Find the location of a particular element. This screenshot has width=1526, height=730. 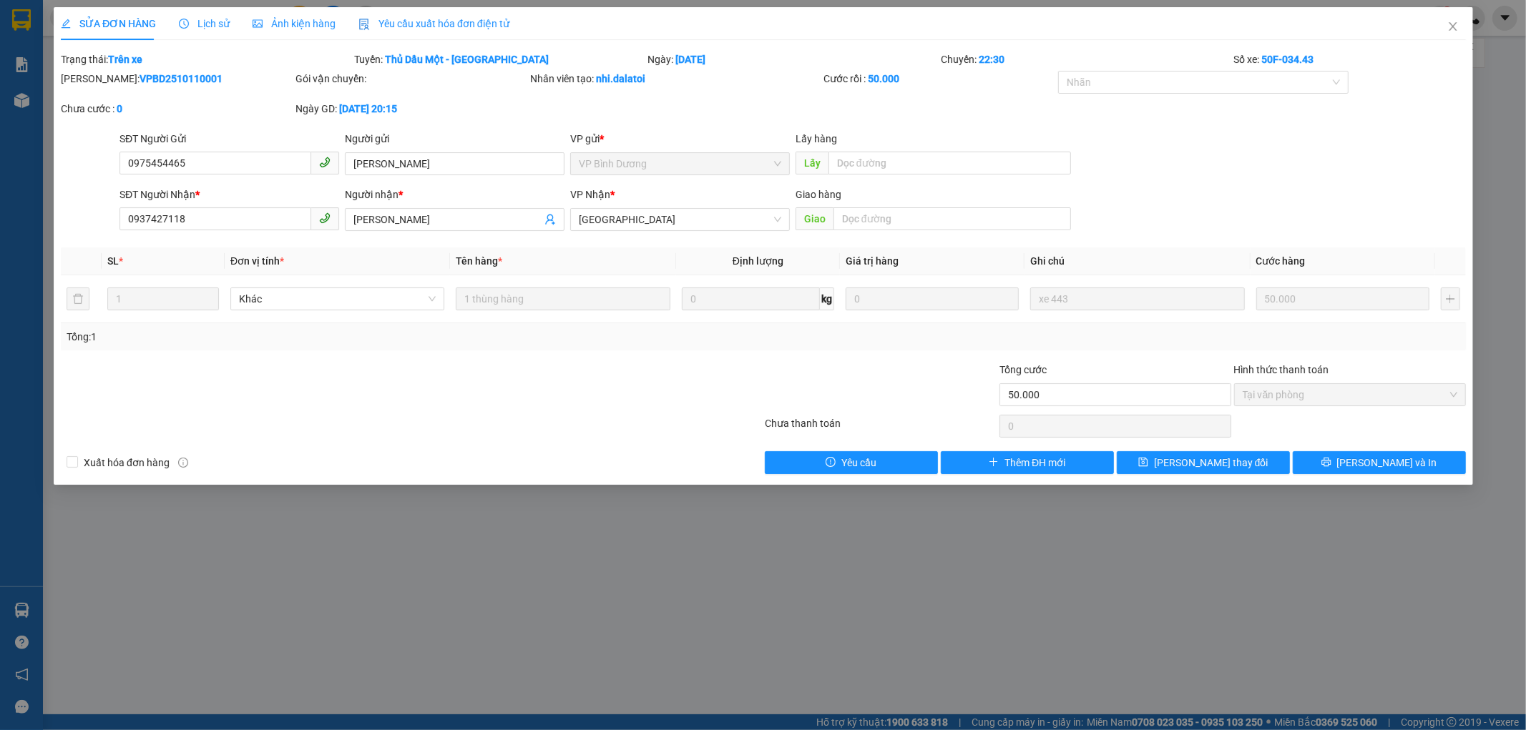

b: 0 is located at coordinates (119, 109).